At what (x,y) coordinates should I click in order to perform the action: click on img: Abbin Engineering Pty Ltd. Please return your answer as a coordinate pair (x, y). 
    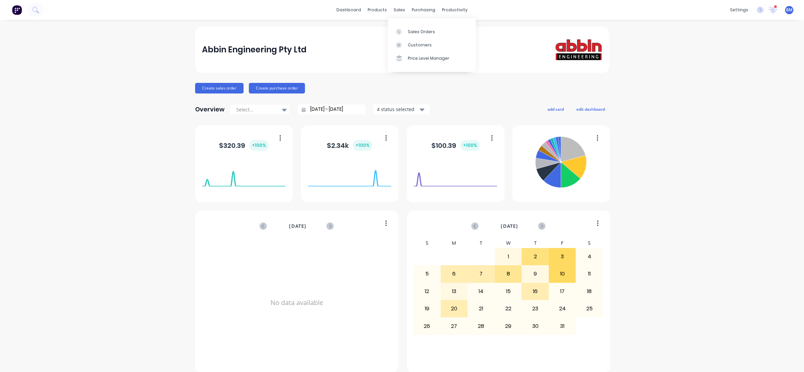
    Looking at the image, I should click on (579, 50).